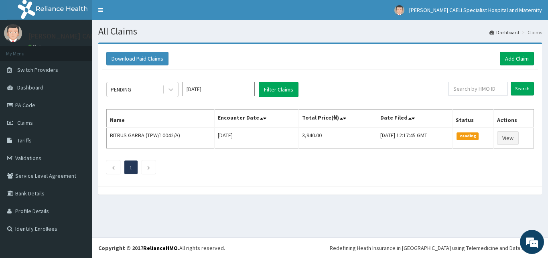 The width and height of the screenshot is (548, 258). I want to click on th: Name, so click(160, 119).